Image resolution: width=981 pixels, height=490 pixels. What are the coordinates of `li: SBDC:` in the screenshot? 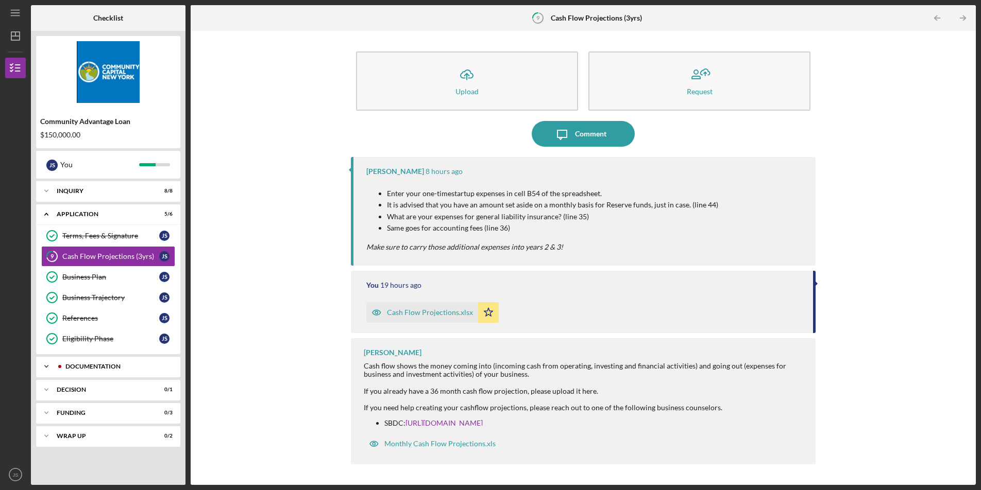 It's located at (595, 424).